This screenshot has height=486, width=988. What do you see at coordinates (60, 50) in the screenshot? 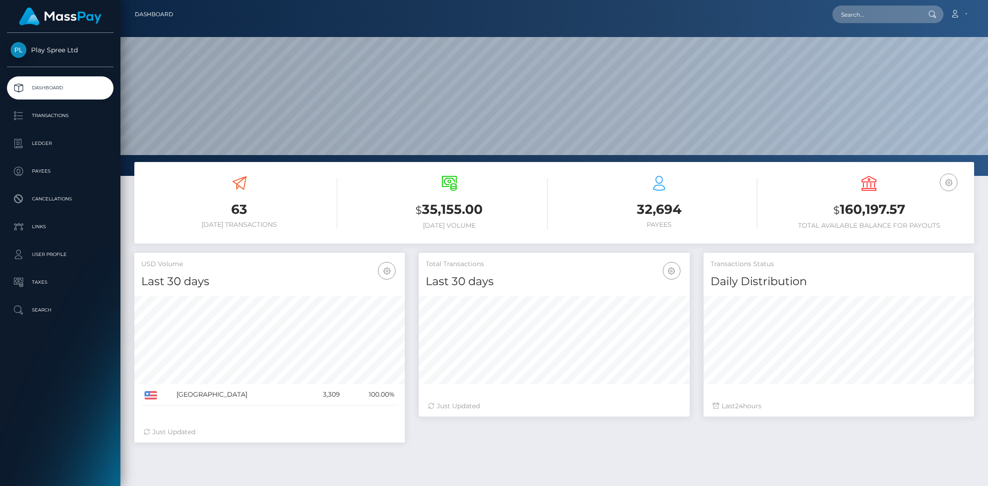
I see `span: Play Spree Ltd` at bounding box center [60, 50].